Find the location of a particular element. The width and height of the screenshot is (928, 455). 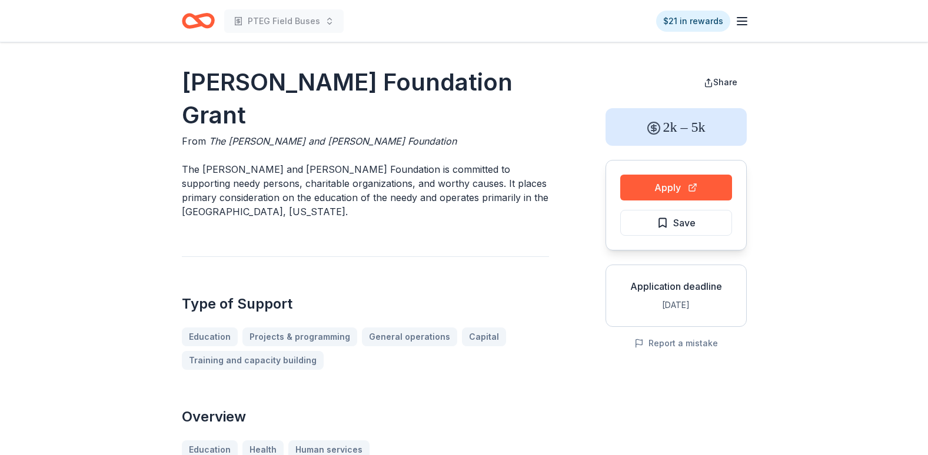

span: Share is located at coordinates (725, 82).